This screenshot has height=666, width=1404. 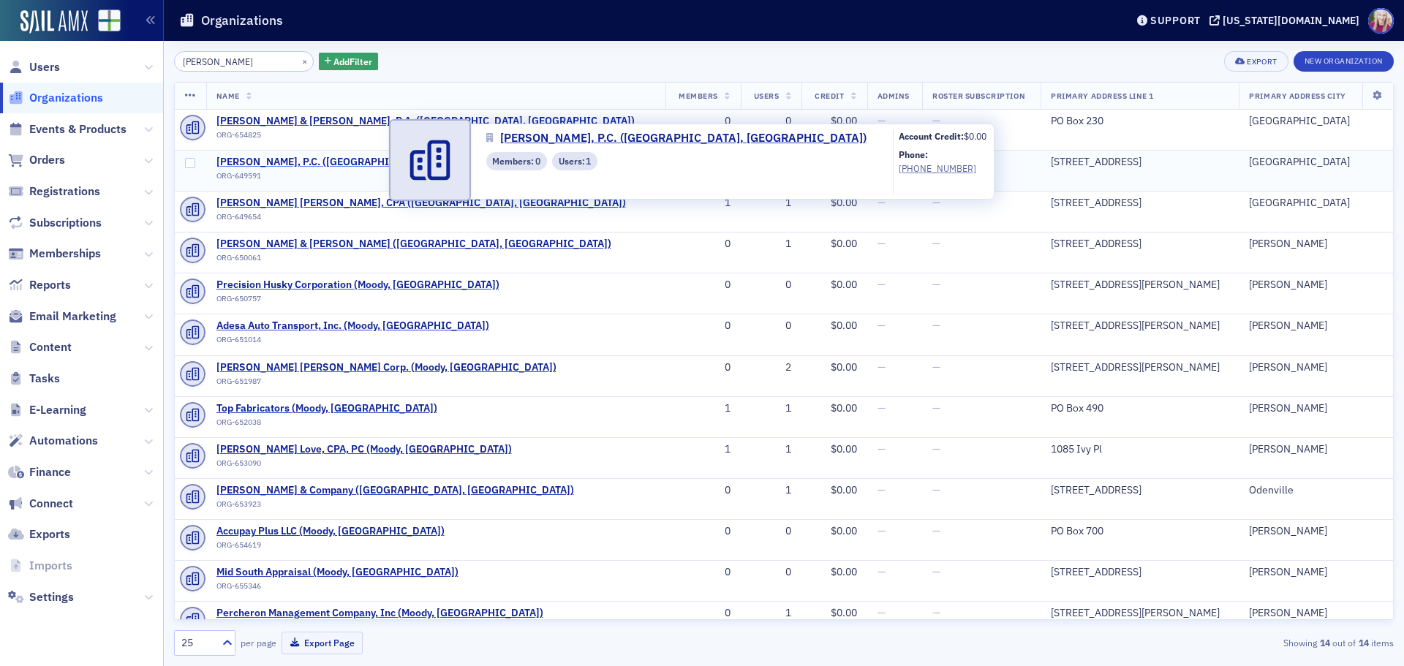 What do you see at coordinates (50, 472) in the screenshot?
I see `span: Finance` at bounding box center [50, 472].